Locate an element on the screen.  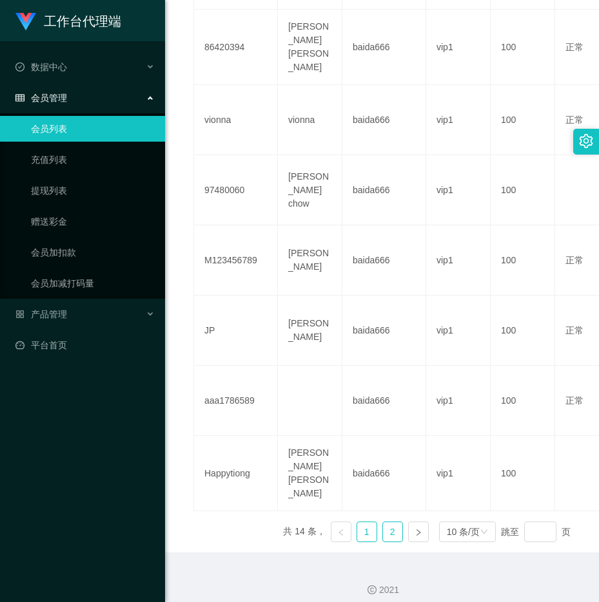
div: 2021 is located at coordinates (381, 590).